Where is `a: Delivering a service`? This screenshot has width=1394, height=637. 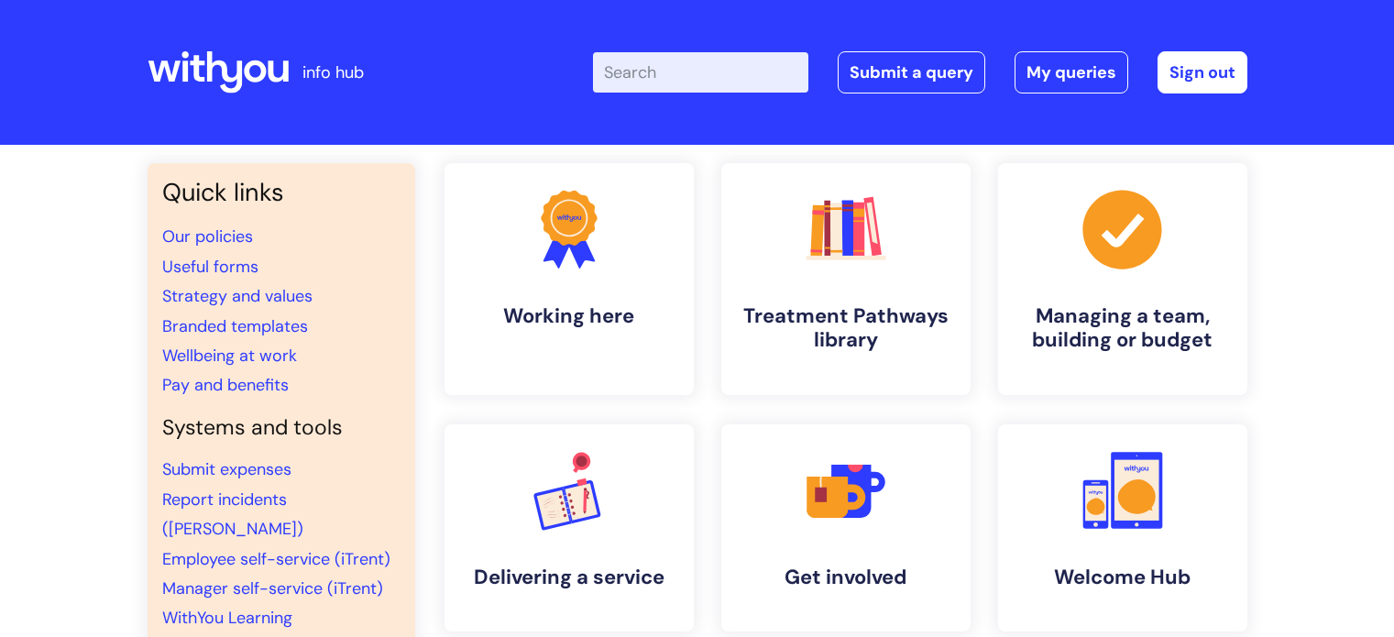 a: Delivering a service is located at coordinates (569, 528).